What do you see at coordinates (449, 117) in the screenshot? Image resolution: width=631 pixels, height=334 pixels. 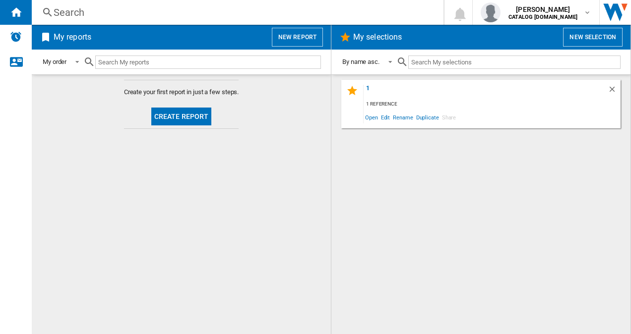 I see `span: Share` at bounding box center [449, 117].